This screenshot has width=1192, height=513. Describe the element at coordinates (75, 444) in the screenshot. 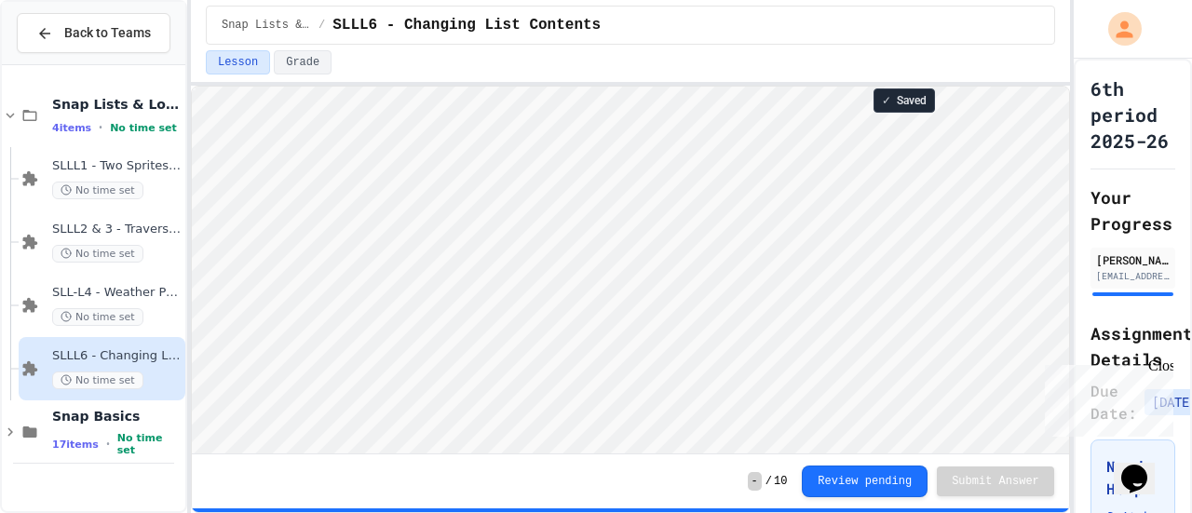

I see `span: 17 items` at that location.